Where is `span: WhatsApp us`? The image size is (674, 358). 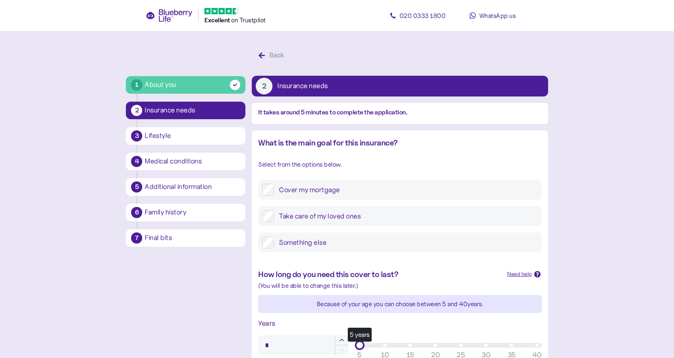
span: WhatsApp us is located at coordinates (498, 16).